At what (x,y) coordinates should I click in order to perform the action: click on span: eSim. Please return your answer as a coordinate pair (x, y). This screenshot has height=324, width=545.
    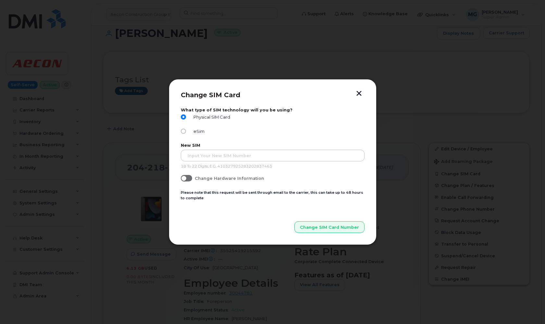
    Looking at the image, I should click on (198, 131).